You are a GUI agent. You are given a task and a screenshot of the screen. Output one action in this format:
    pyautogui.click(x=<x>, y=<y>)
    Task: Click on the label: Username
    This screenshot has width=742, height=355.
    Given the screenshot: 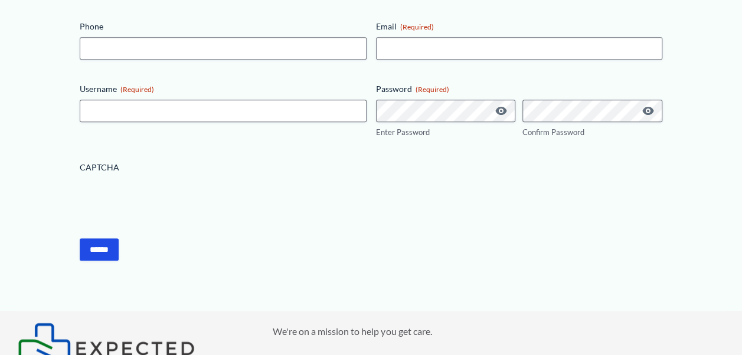 What is the action you would take?
    pyautogui.click(x=222, y=89)
    